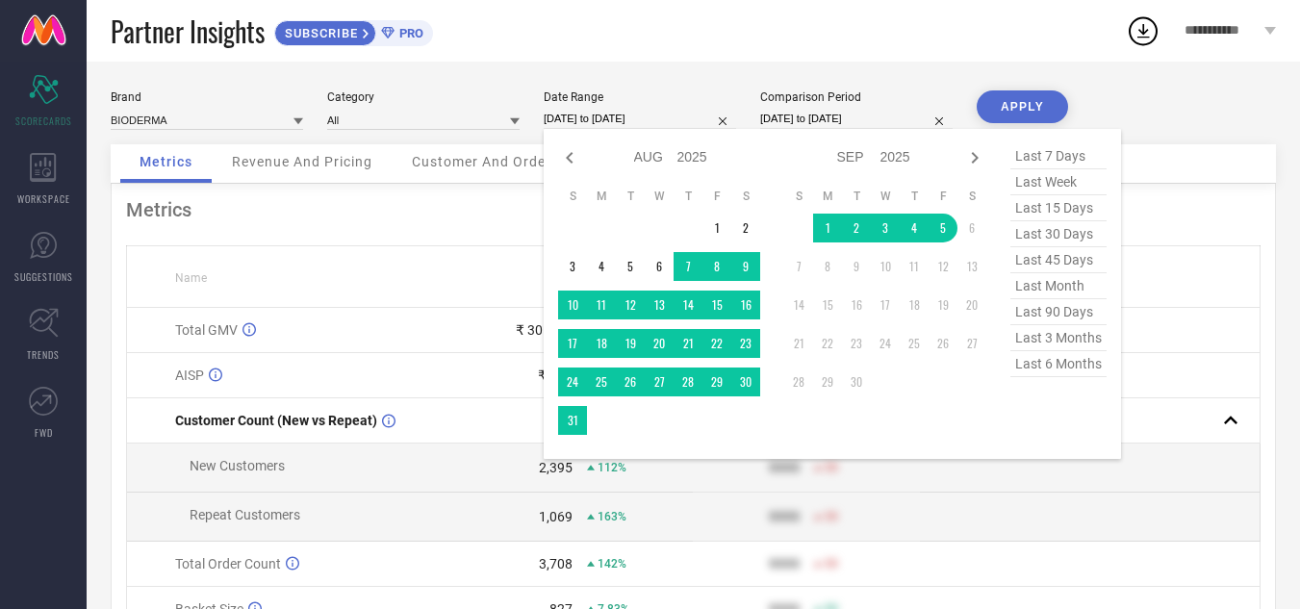 The width and height of the screenshot is (1300, 609). Describe the element at coordinates (207, 97) in the screenshot. I see `div: Brand` at that location.